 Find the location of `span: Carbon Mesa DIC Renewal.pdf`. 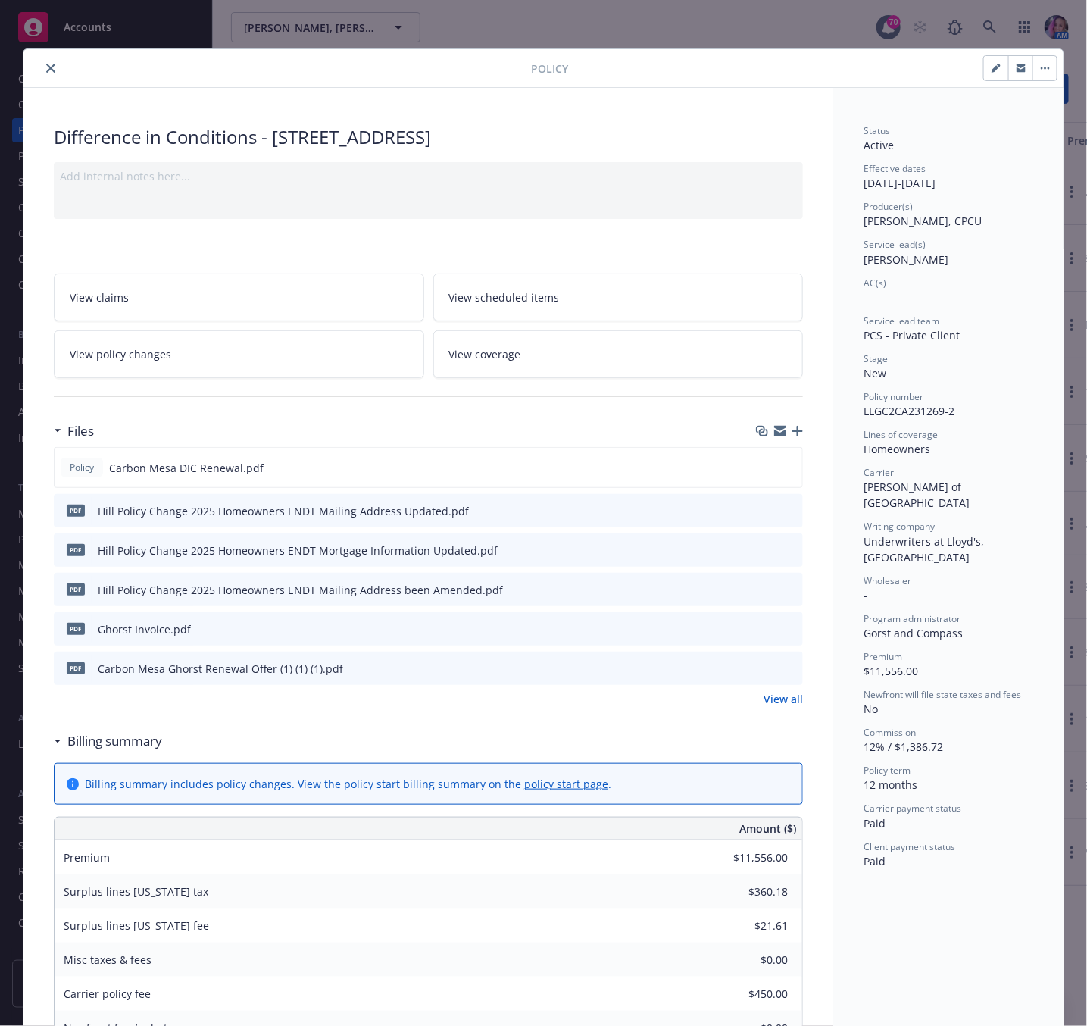

span: Carbon Mesa DIC Renewal.pdf is located at coordinates (186, 467).